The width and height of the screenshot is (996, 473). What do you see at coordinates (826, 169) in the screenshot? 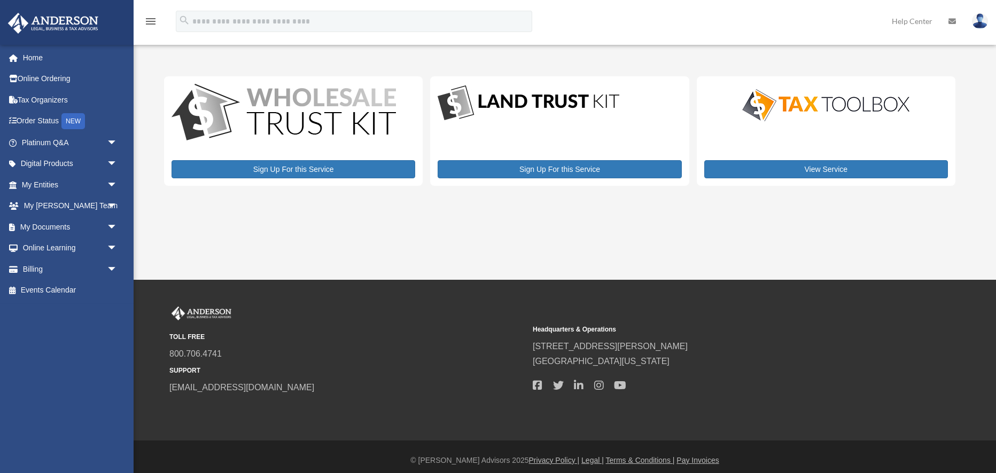
I see `a: View Service` at bounding box center [826, 169].